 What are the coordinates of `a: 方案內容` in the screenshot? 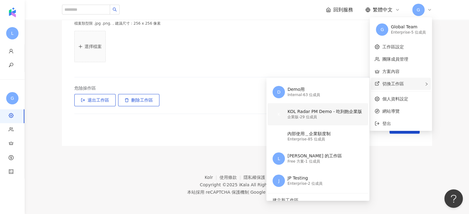 It's located at (391, 72).